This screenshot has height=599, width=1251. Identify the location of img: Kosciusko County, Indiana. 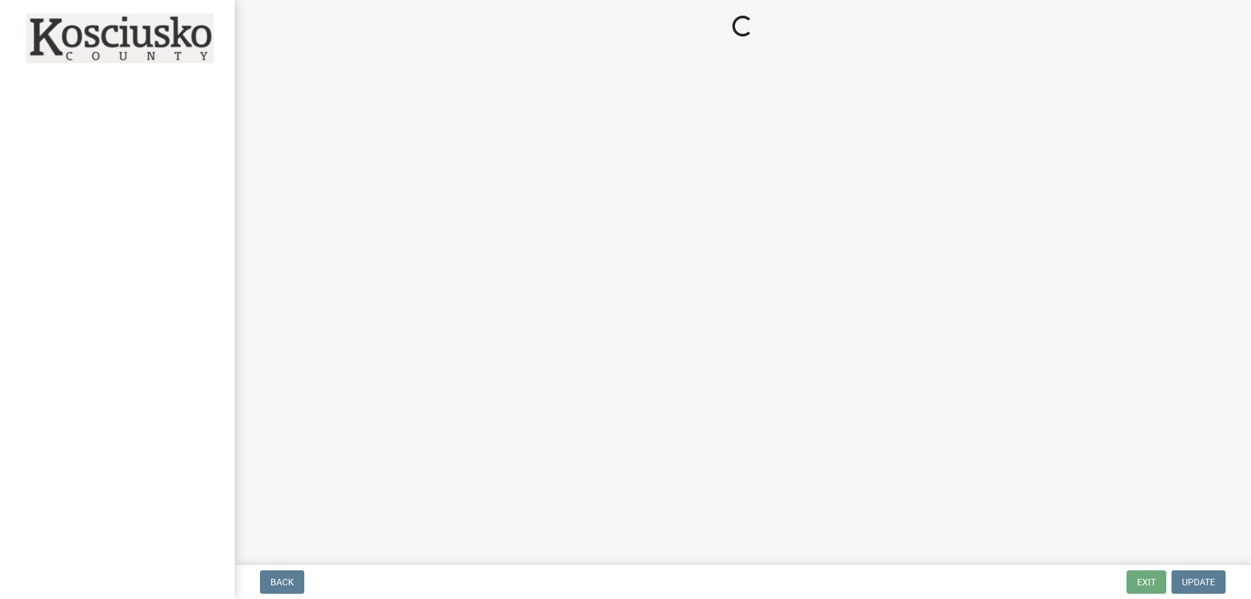
(120, 38).